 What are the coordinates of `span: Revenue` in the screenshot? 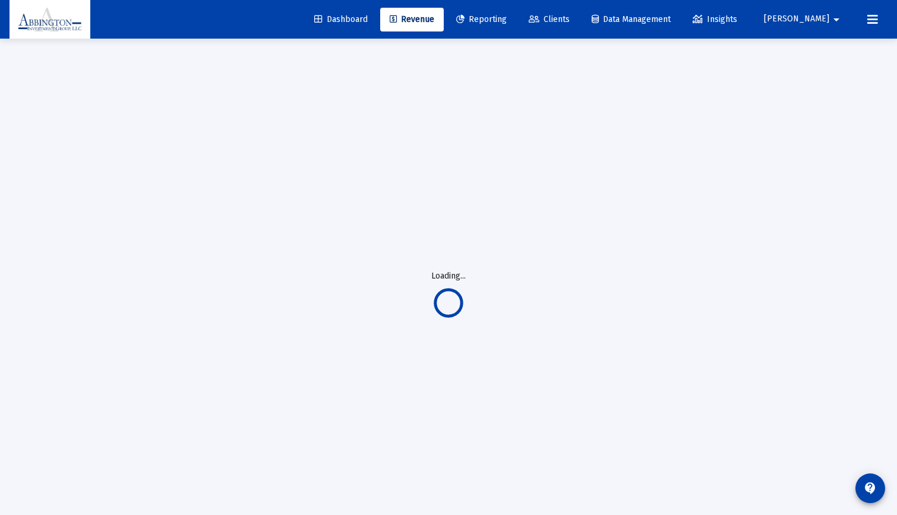 It's located at (412, 19).